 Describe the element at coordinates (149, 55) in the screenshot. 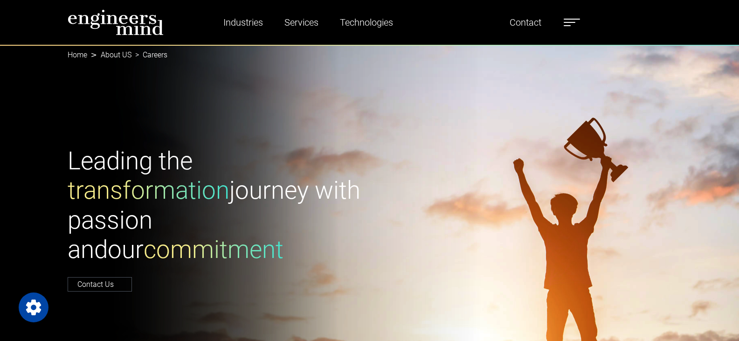

I see `li: Careers` at that location.